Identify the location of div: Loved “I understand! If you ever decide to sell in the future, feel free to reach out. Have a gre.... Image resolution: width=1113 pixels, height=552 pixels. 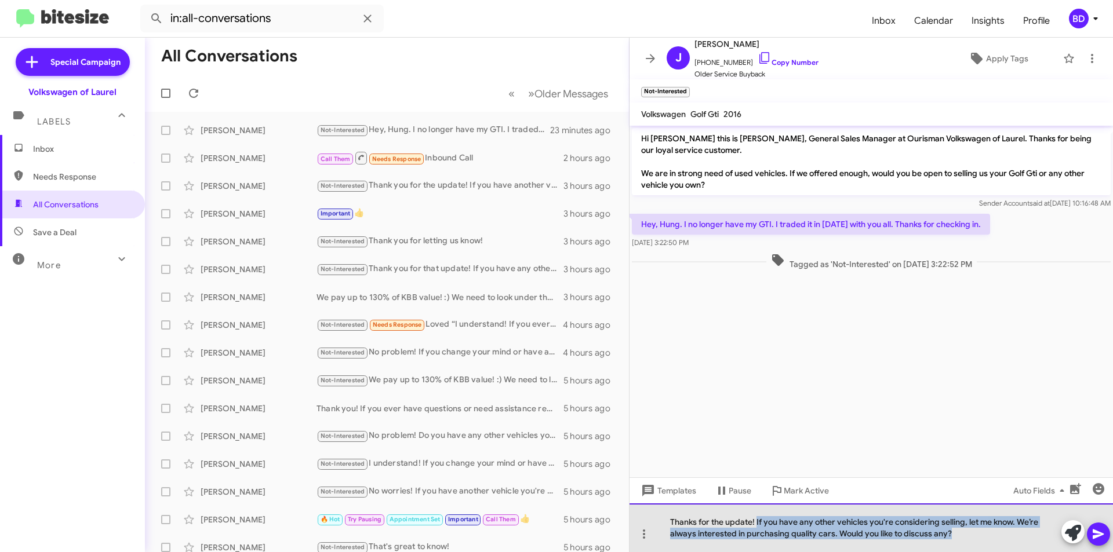
(439, 325).